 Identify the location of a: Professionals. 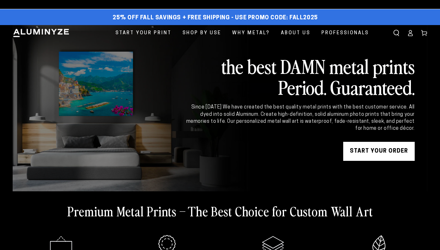
(345, 33).